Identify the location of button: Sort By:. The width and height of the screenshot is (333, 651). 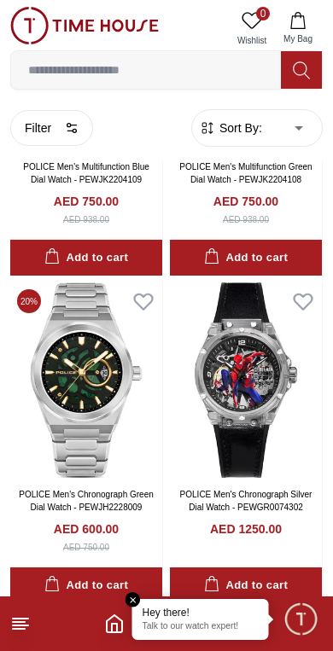
(230, 128).